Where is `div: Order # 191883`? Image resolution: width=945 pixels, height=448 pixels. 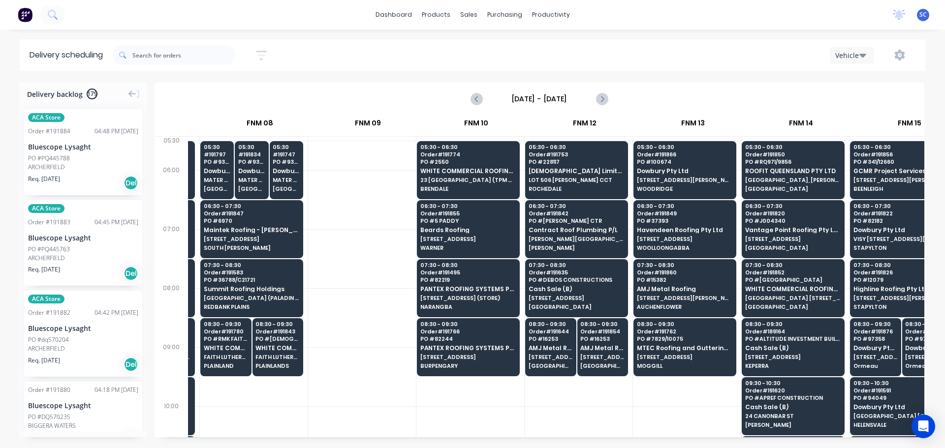 div: Order # 191883 is located at coordinates (49, 223).